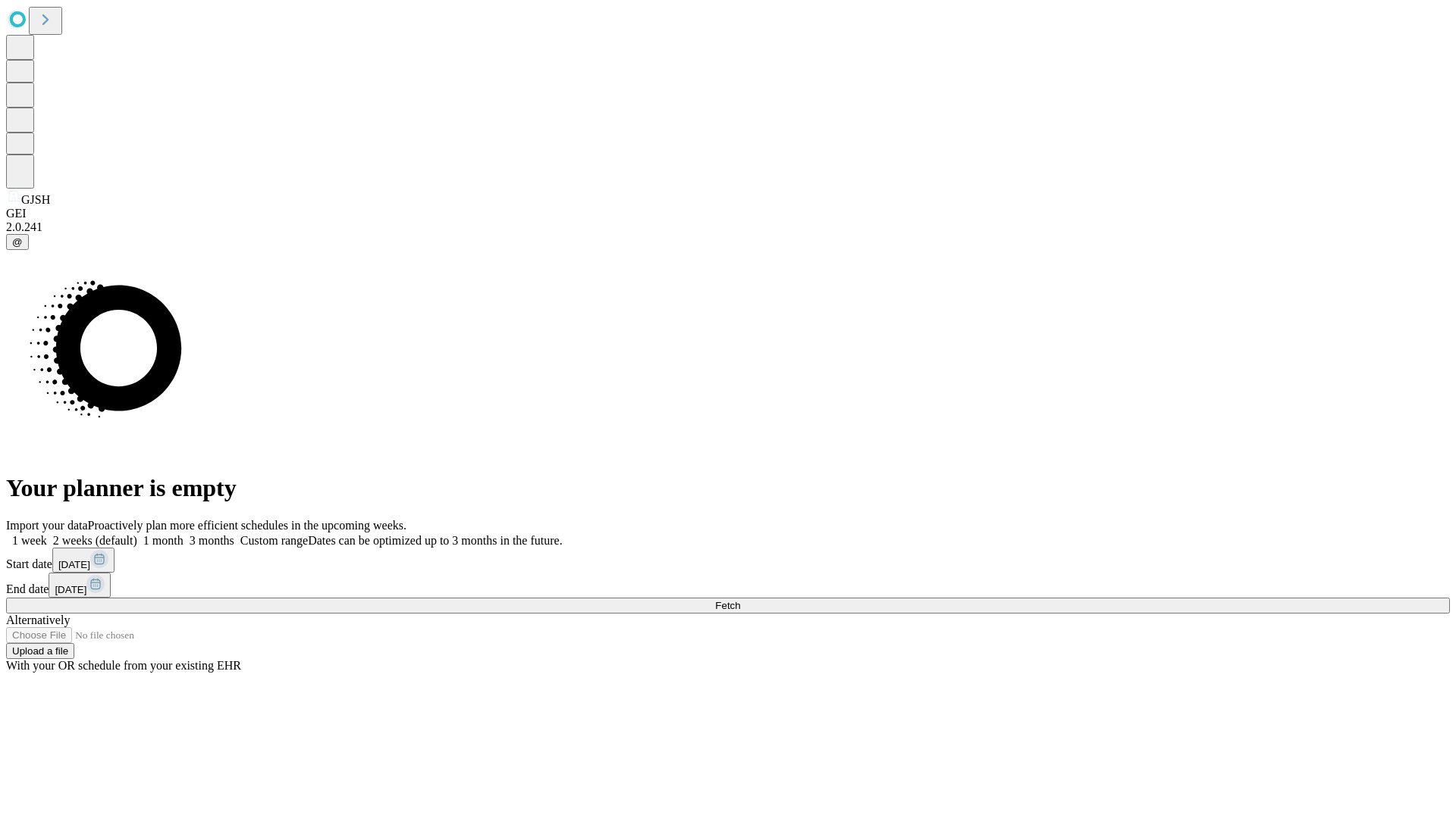 Image resolution: width=1456 pixels, height=818 pixels. What do you see at coordinates (94, 540) in the screenshot?
I see `span: 2 weeks (default)` at bounding box center [94, 540].